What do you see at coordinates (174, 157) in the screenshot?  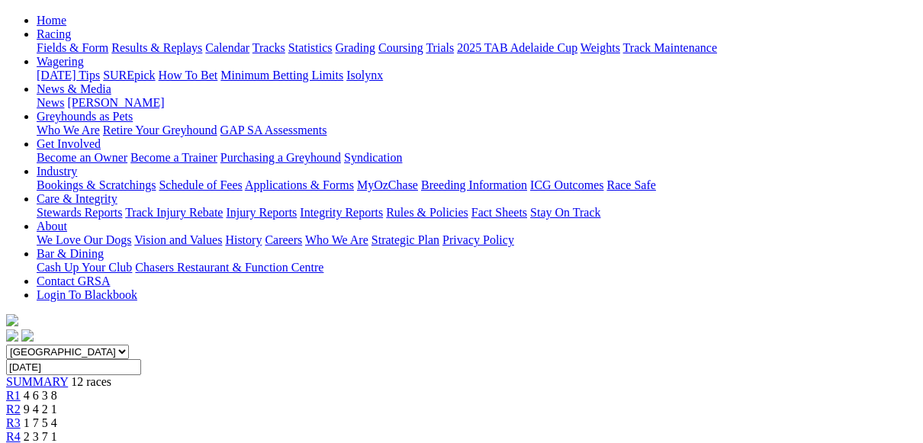 I see `a: Become a Trainer` at bounding box center [174, 157].